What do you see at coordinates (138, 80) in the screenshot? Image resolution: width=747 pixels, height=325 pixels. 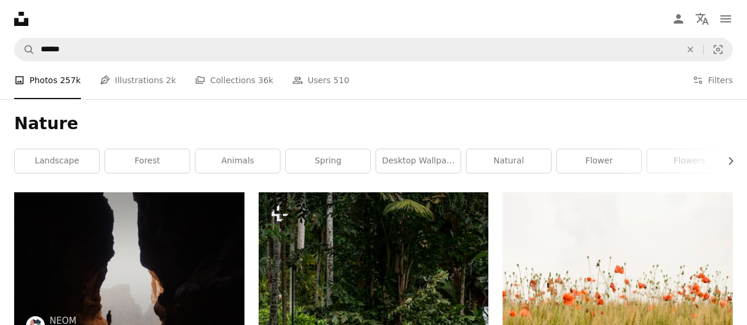 I see `a: Illustrations 2k` at bounding box center [138, 80].